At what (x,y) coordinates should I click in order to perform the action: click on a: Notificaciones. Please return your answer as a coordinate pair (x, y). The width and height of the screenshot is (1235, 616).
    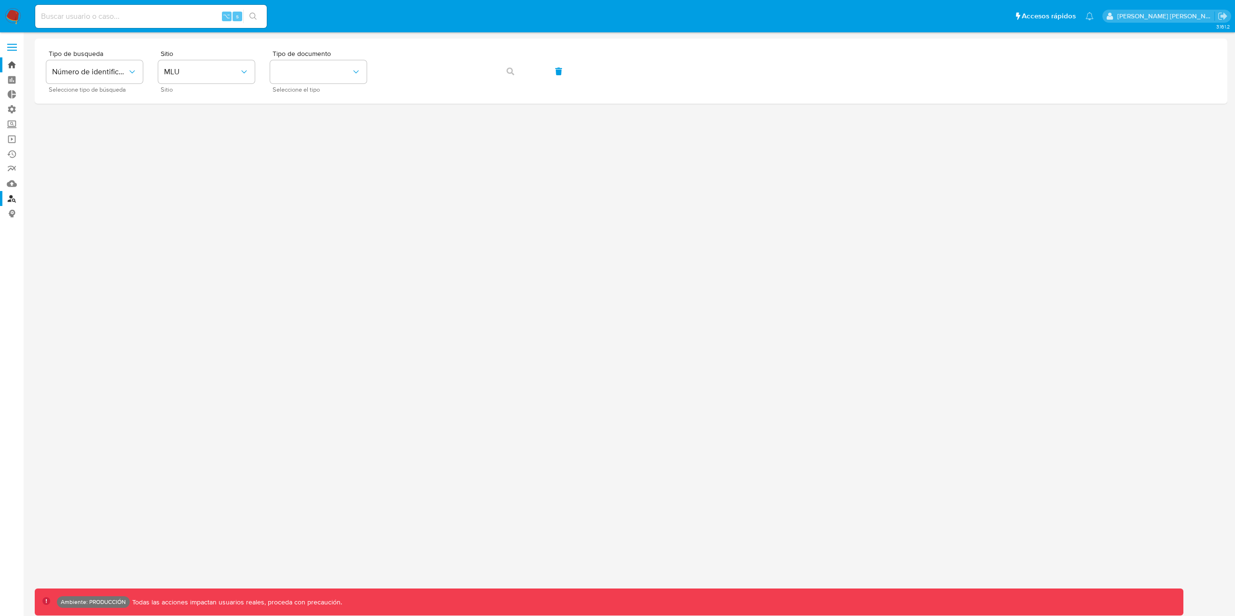
    Looking at the image, I should click on (1089, 16).